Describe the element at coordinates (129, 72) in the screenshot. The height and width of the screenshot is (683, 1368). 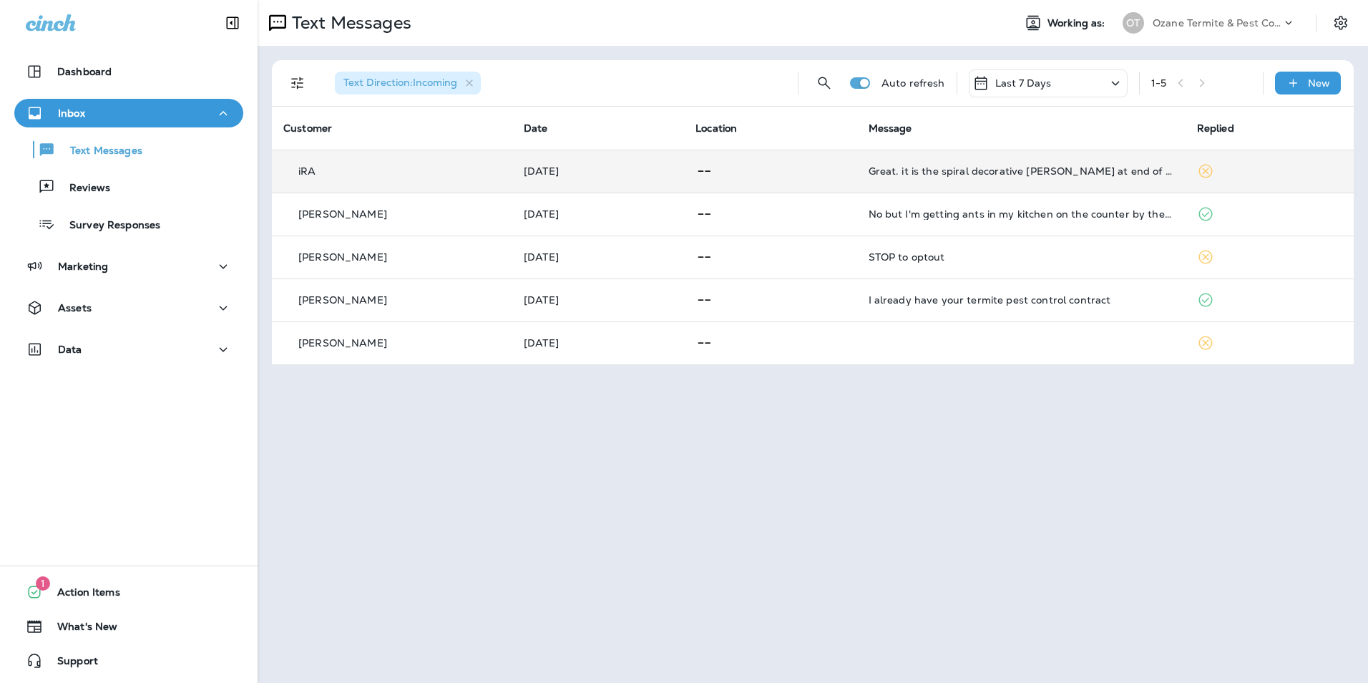
I see `button: Dashboard` at that location.